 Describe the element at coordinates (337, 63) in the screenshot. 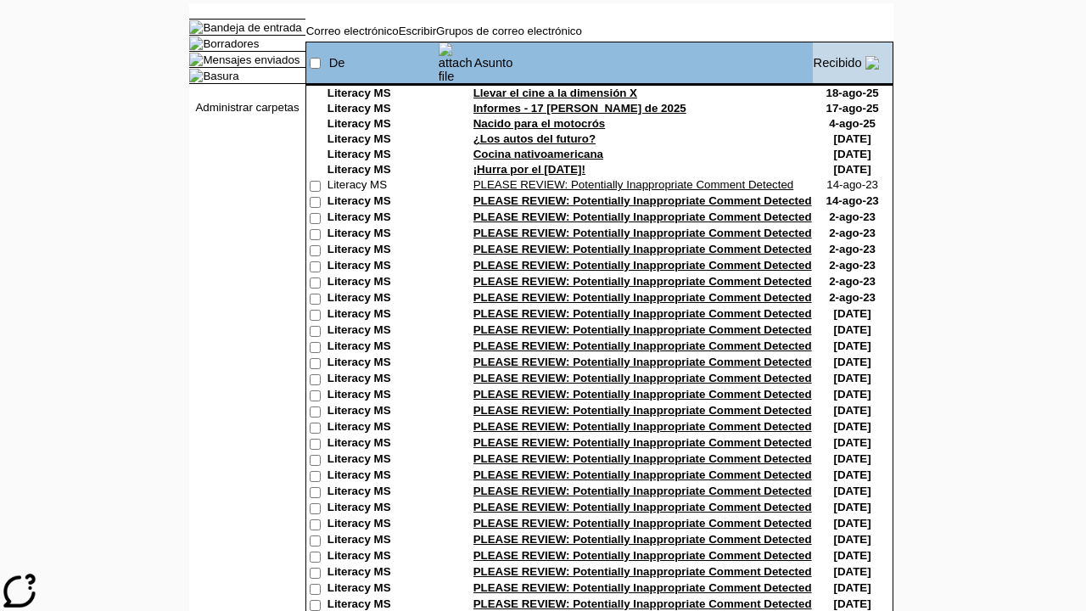

I see `a: De` at that location.